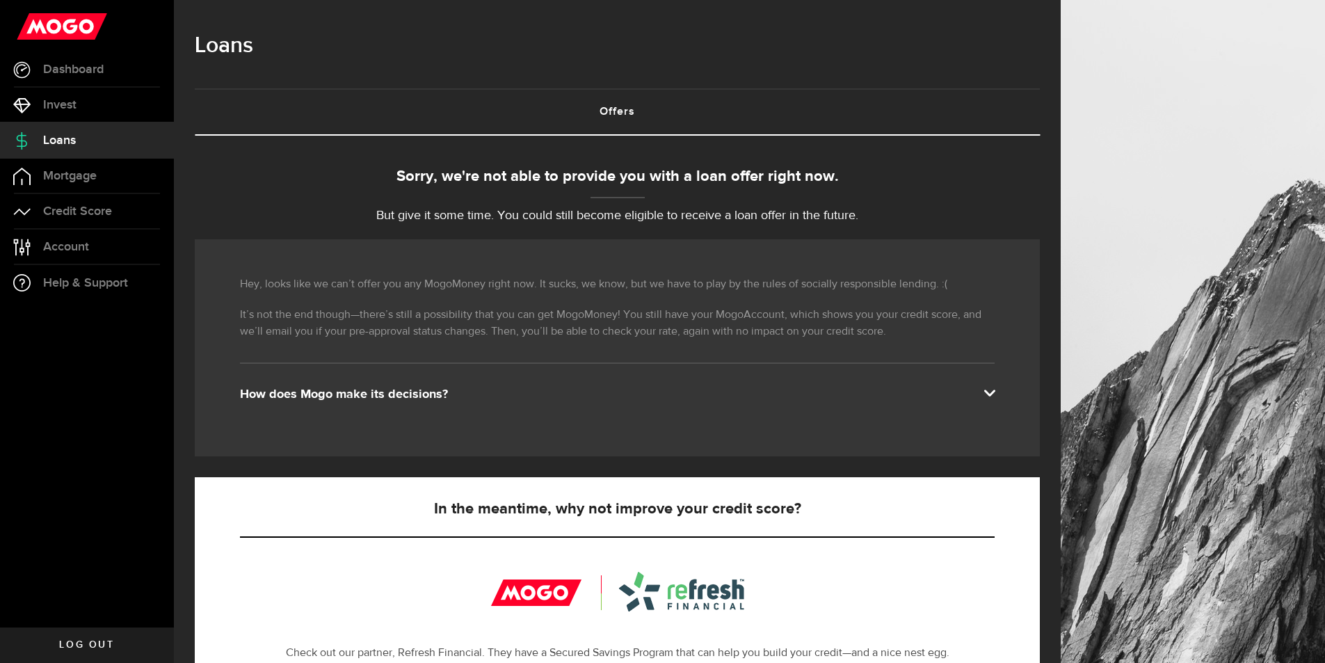 This screenshot has height=663, width=1325. What do you see at coordinates (617, 177) in the screenshot?
I see `div: Sorry, we're not able to provide you with a loan offer right now.` at bounding box center [617, 177].